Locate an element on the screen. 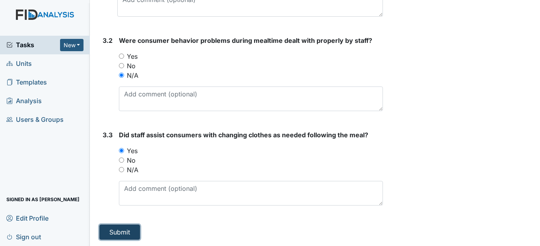  span: Tasks is located at coordinates (33, 45).